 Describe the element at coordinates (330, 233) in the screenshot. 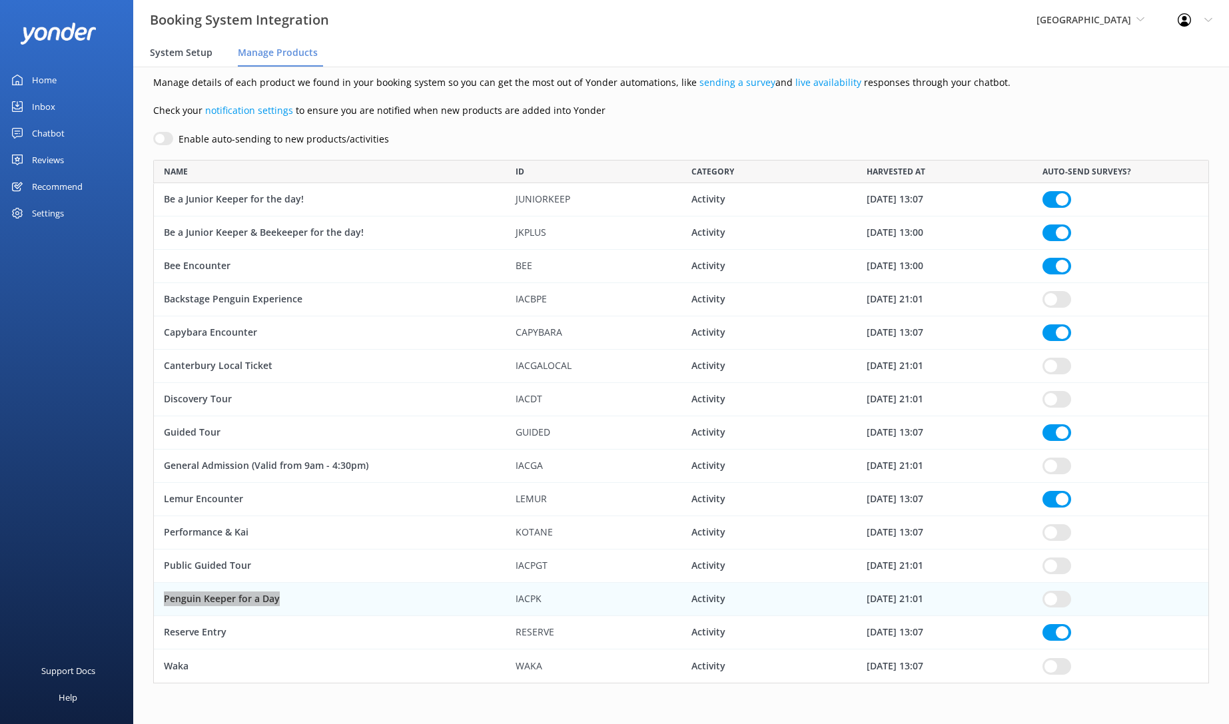

I see `div: Be a Junior Keeper & Beekeeper for the day!` at that location.